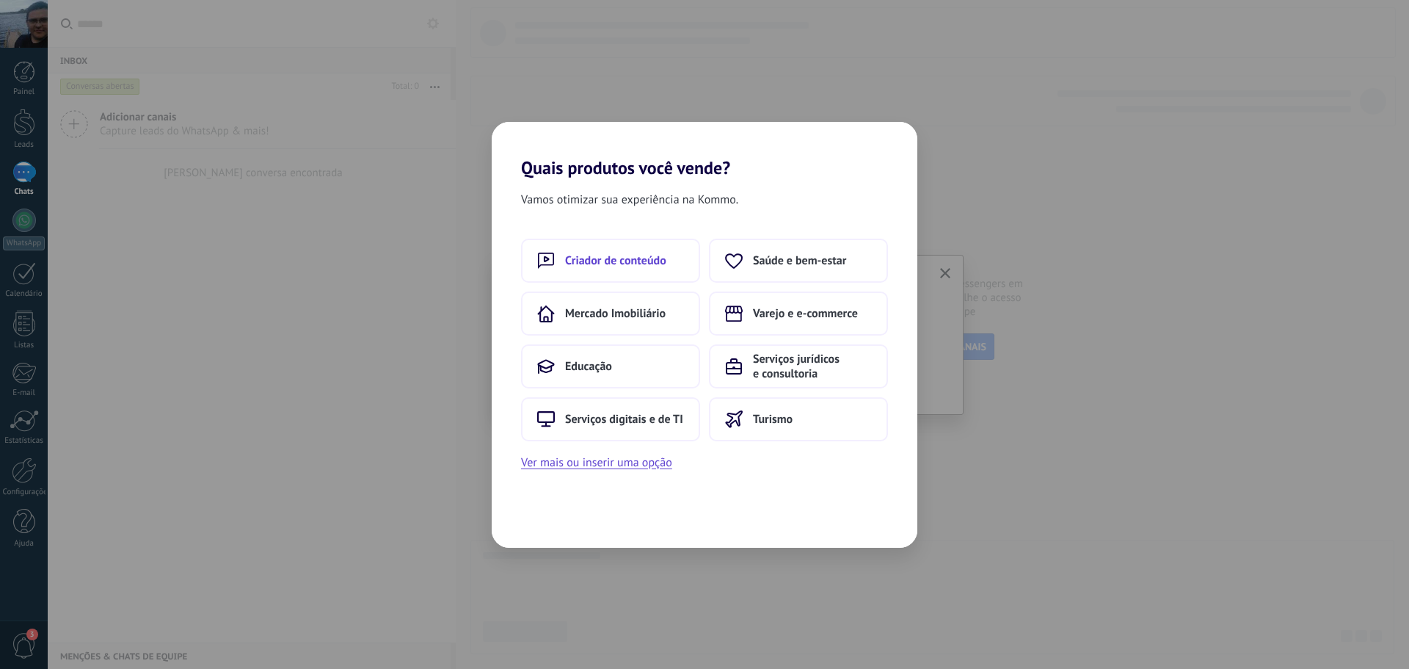 The height and width of the screenshot is (669, 1409). I want to click on button: Serviços jurídicos e consultoria, so click(799, 366).